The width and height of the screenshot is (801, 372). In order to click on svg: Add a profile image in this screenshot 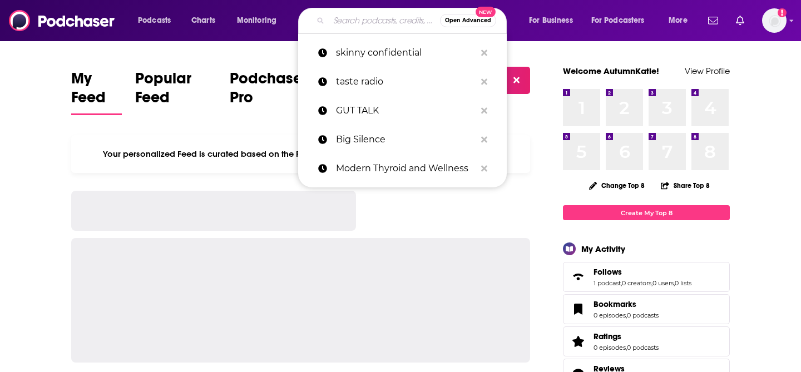, I will do `click(782, 13)`.